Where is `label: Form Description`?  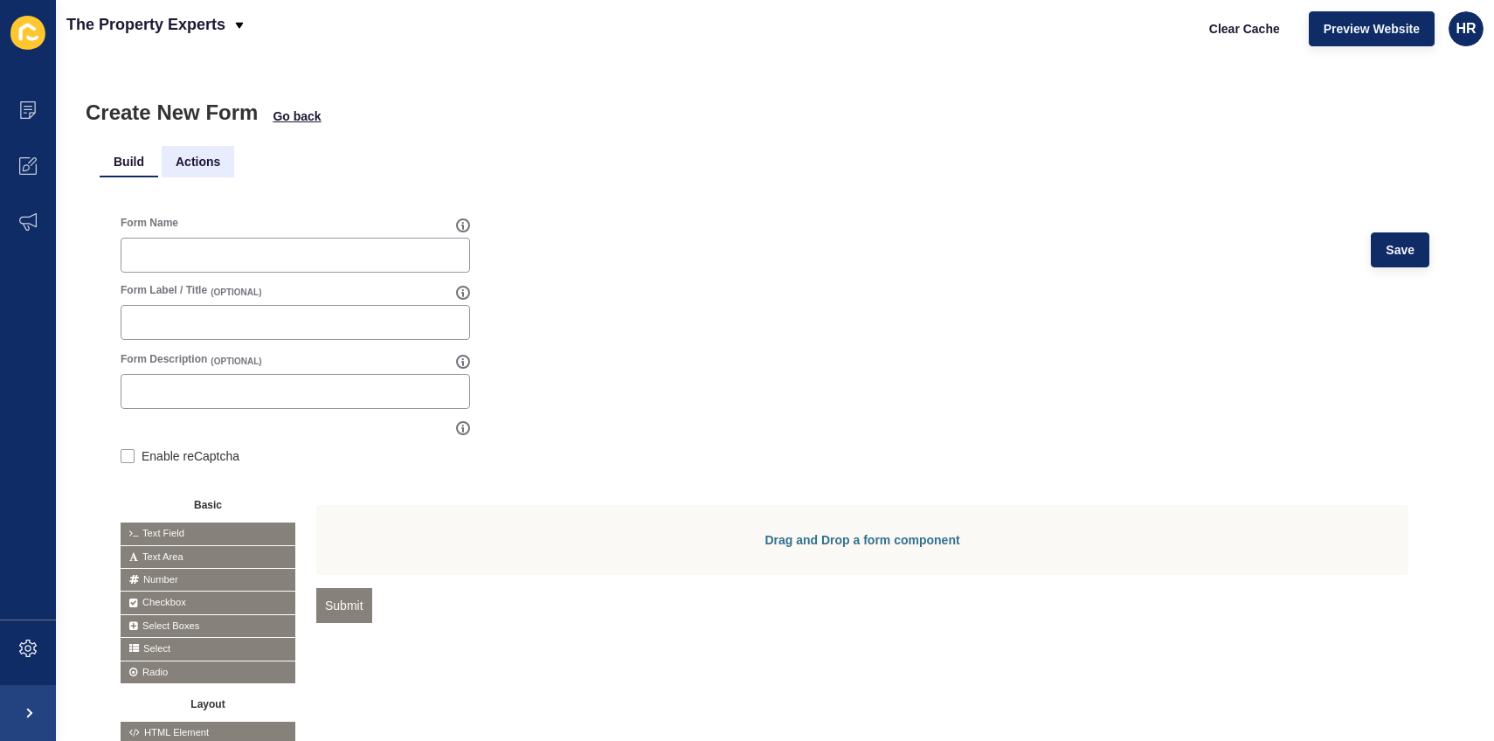
label: Form Description is located at coordinates (163, 359).